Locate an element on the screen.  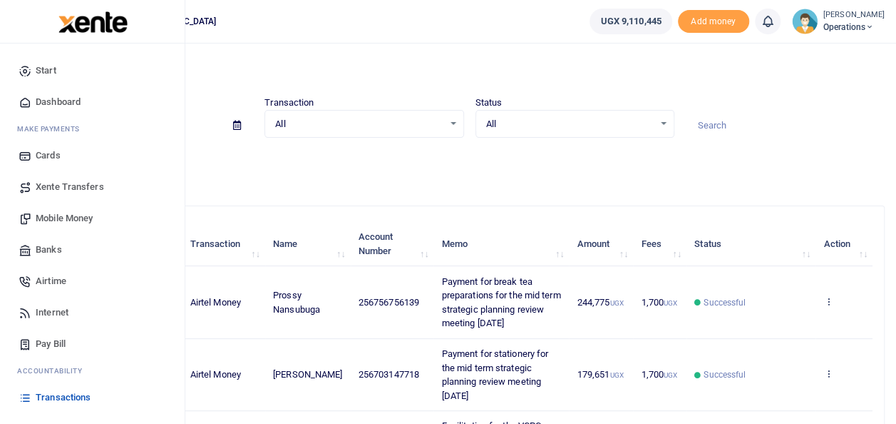
input: Search is located at coordinates (785, 126).